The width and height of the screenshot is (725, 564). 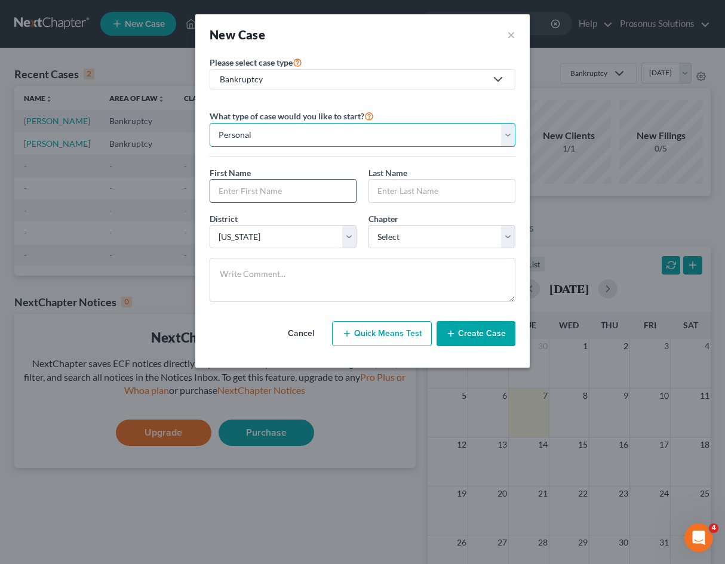 I want to click on span: 4, so click(x=714, y=529).